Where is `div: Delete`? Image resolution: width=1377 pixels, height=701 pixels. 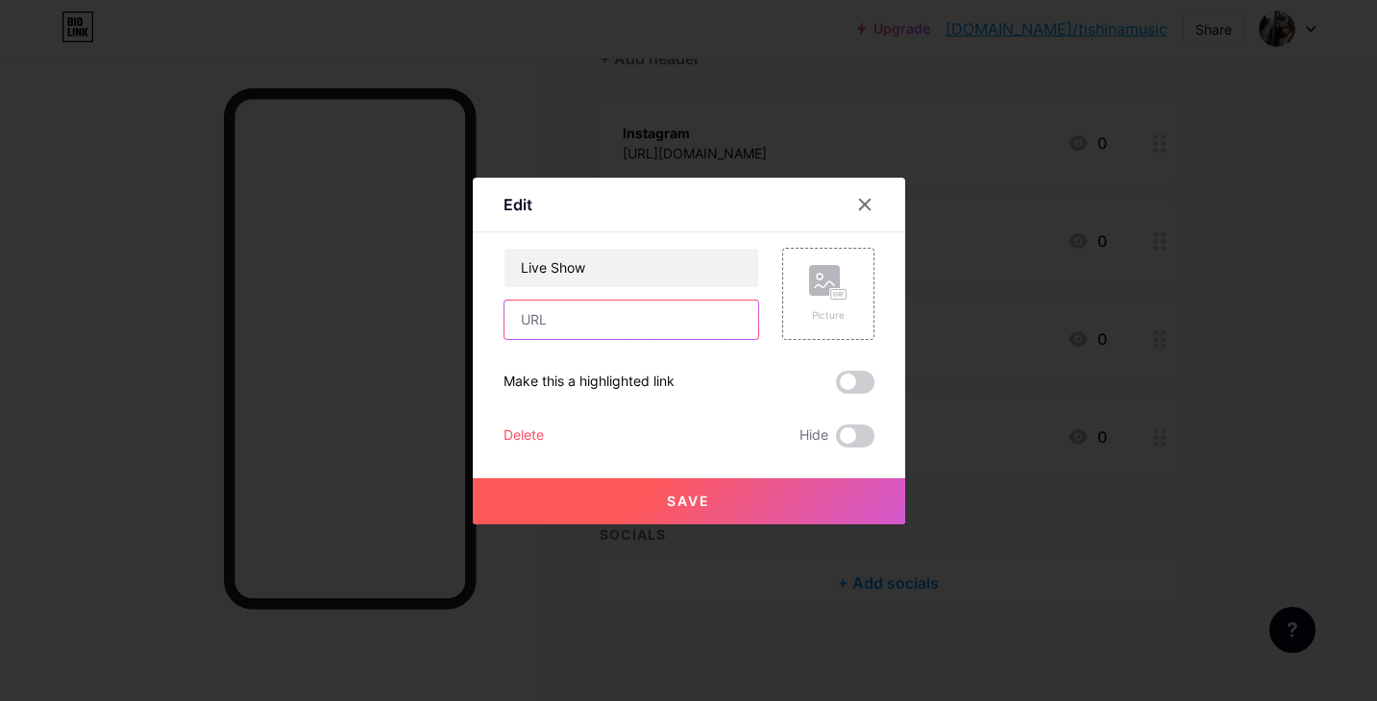 div: Delete is located at coordinates (524, 436).